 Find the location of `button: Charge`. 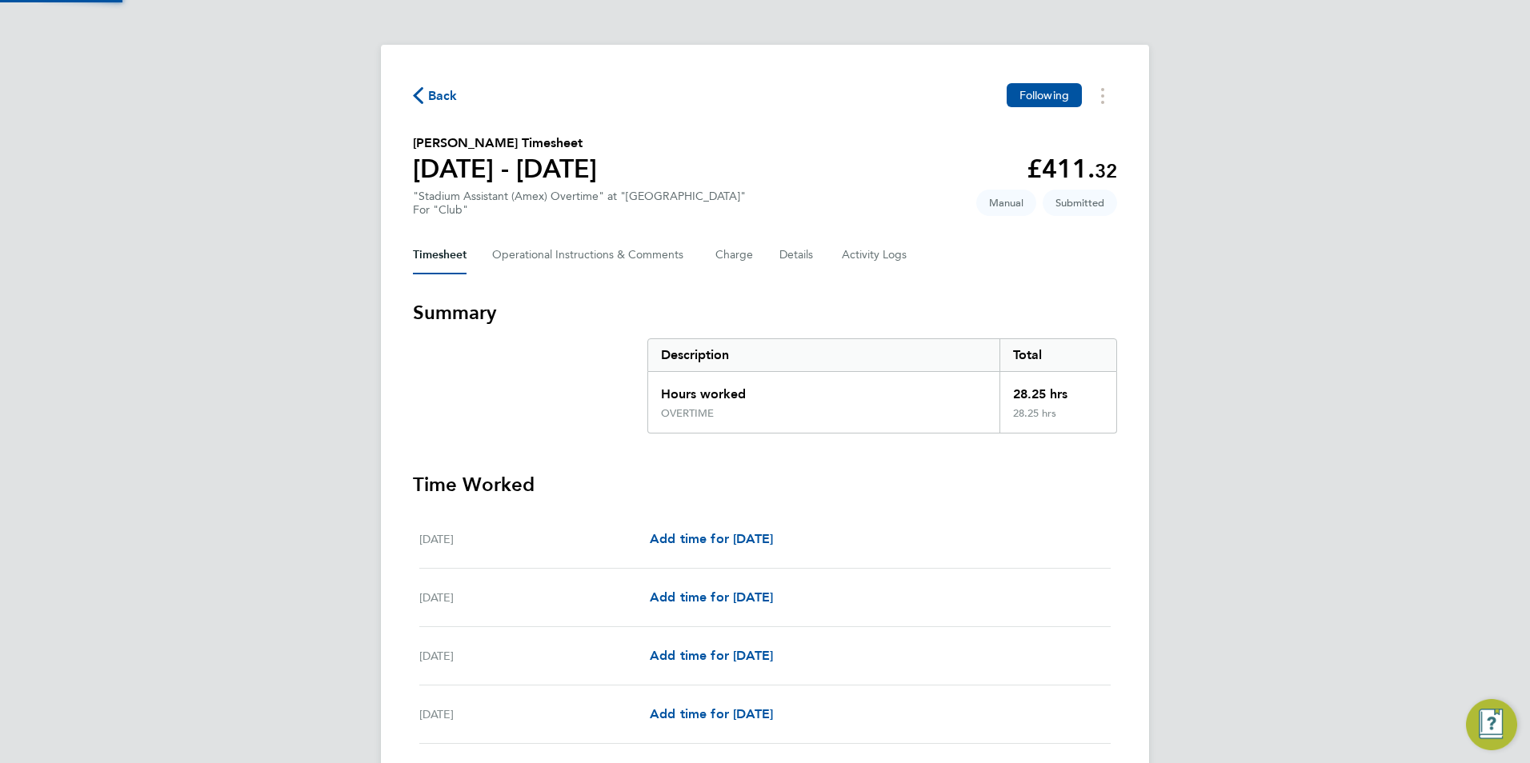

button: Charge is located at coordinates (734, 255).